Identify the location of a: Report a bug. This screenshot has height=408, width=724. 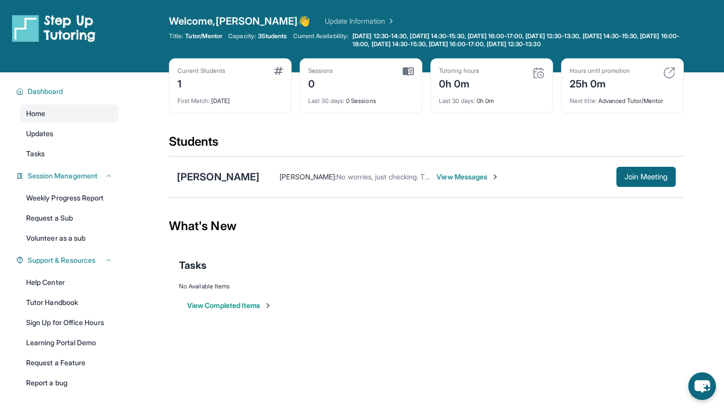
(69, 383).